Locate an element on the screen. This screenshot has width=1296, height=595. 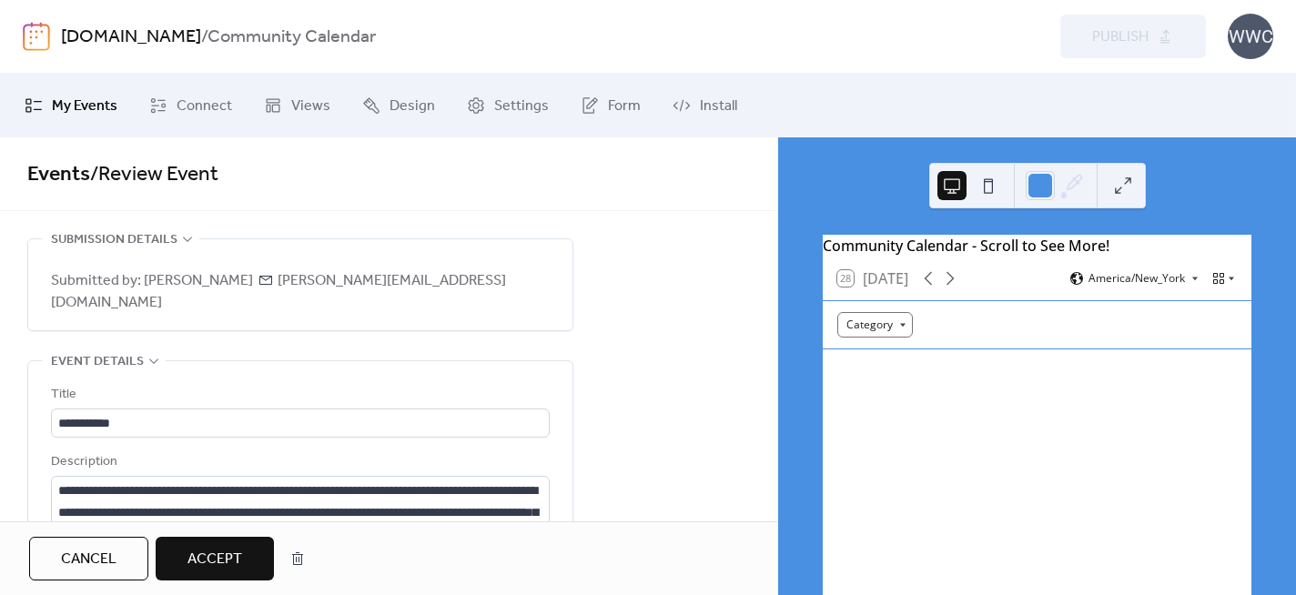
div: WWC is located at coordinates (1250, 36).